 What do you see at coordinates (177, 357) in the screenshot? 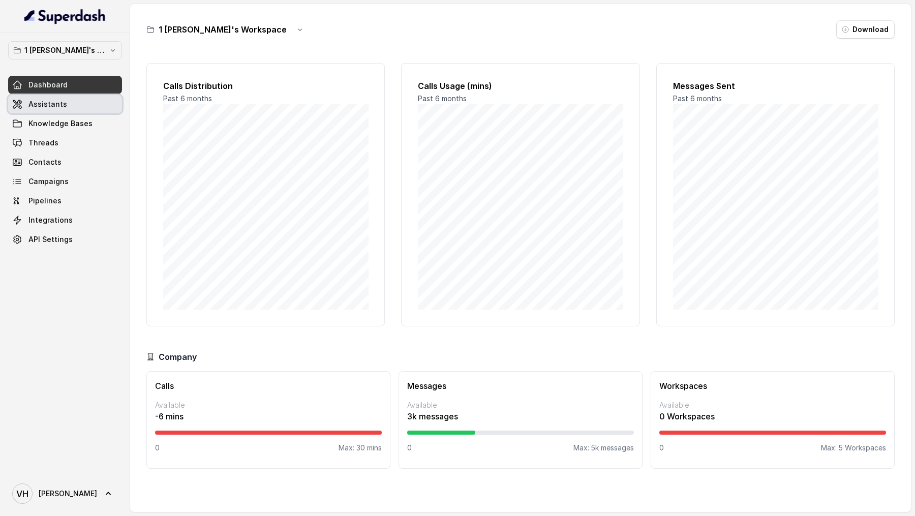
I see `h3: Company` at bounding box center [177, 357].